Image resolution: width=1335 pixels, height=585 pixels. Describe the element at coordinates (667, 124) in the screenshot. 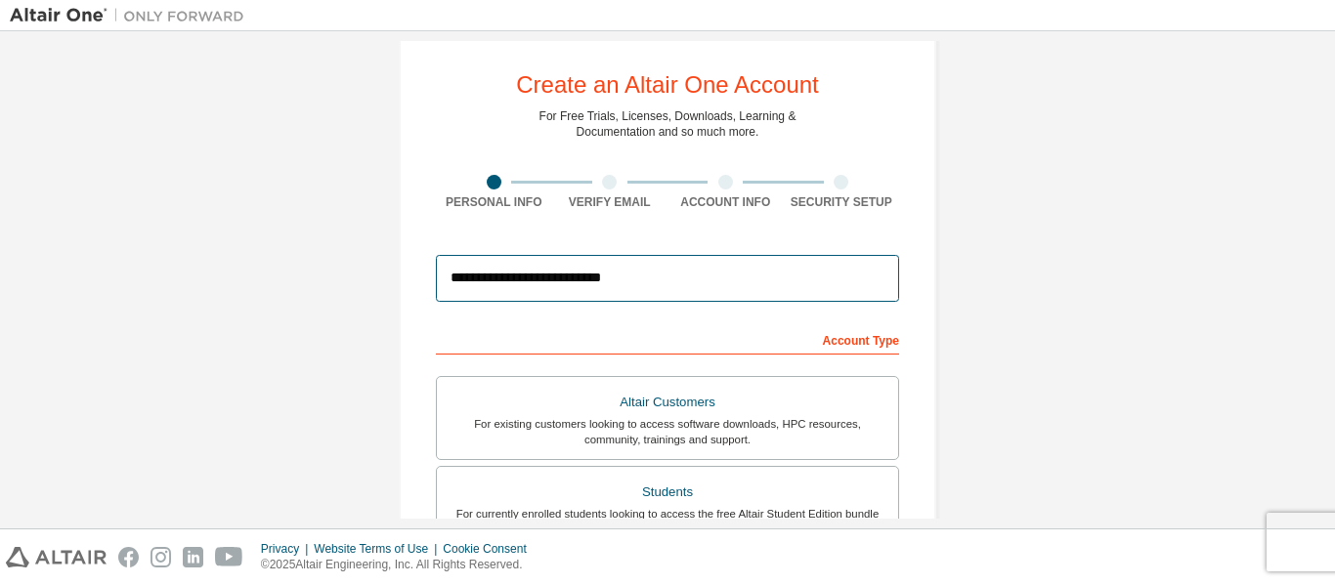

I see `div: For Free Trials, Licenses, Downloads, Learning & Documentation and so much more.` at that location.